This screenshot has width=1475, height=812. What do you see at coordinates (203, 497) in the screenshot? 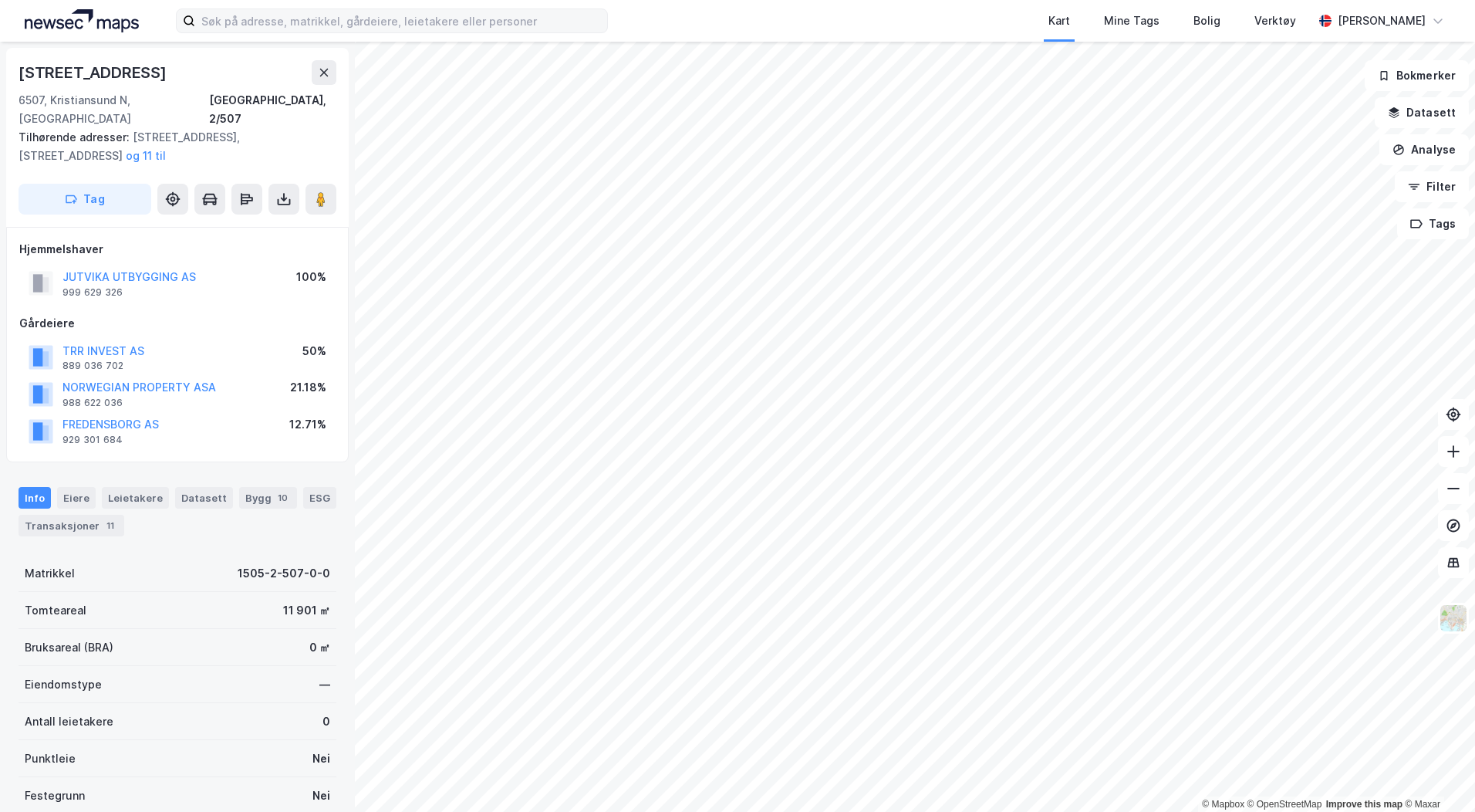
I see `div: Datasett` at bounding box center [203, 497].